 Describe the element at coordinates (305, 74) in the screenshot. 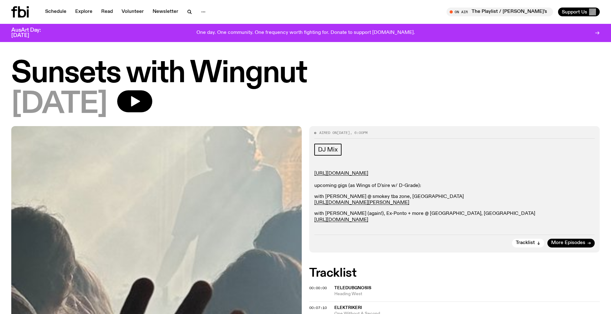

I see `h1: Sunsets with Wingnut` at that location.